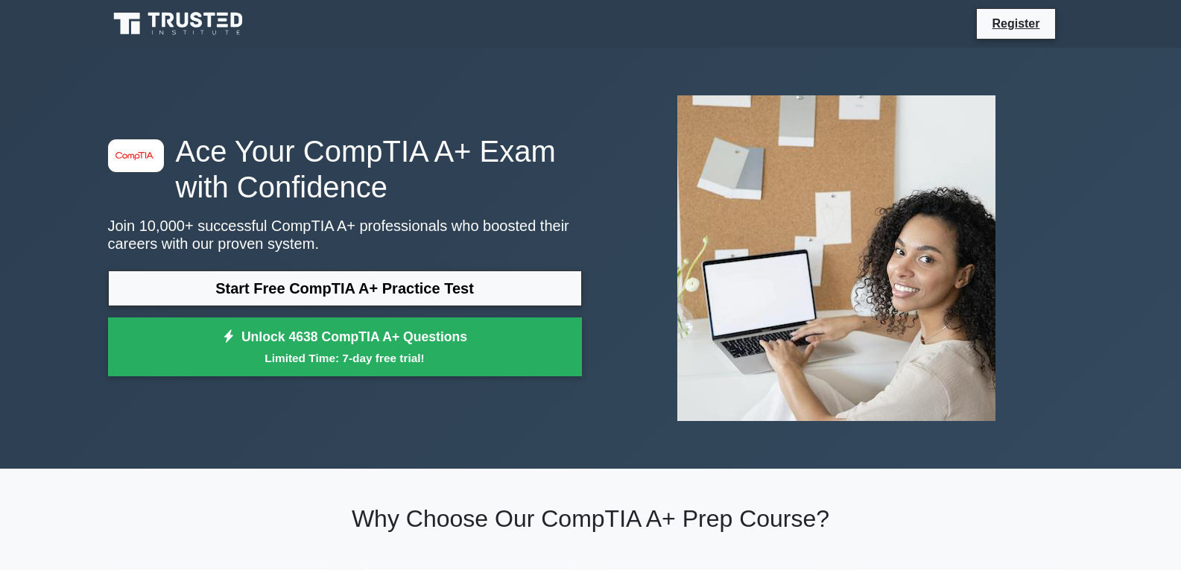 The height and width of the screenshot is (570, 1181). Describe the element at coordinates (345, 288) in the screenshot. I see `a: Start Free CompTIA A+ Practice Test` at that location.